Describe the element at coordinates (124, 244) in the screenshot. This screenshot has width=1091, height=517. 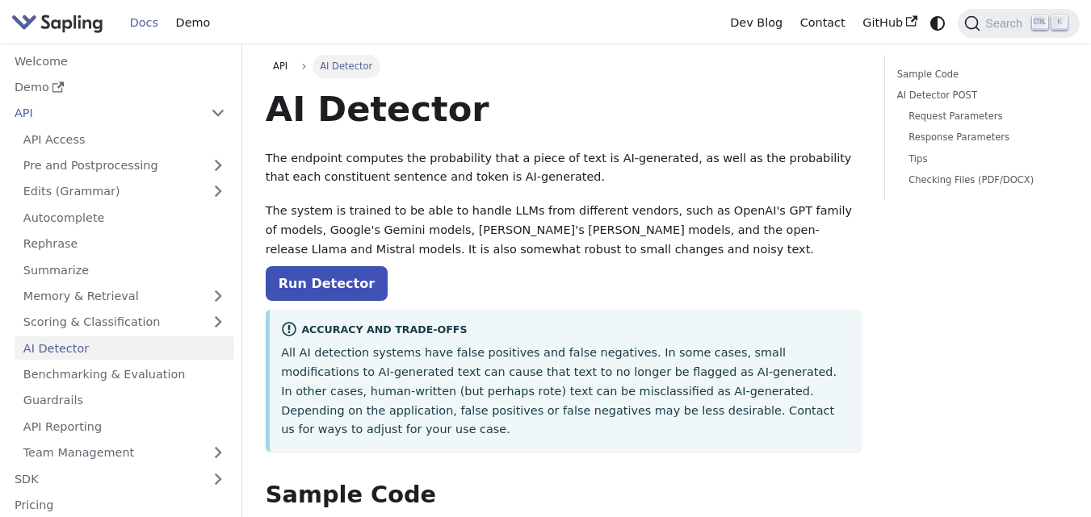
I see `a: Rephrase` at that location.